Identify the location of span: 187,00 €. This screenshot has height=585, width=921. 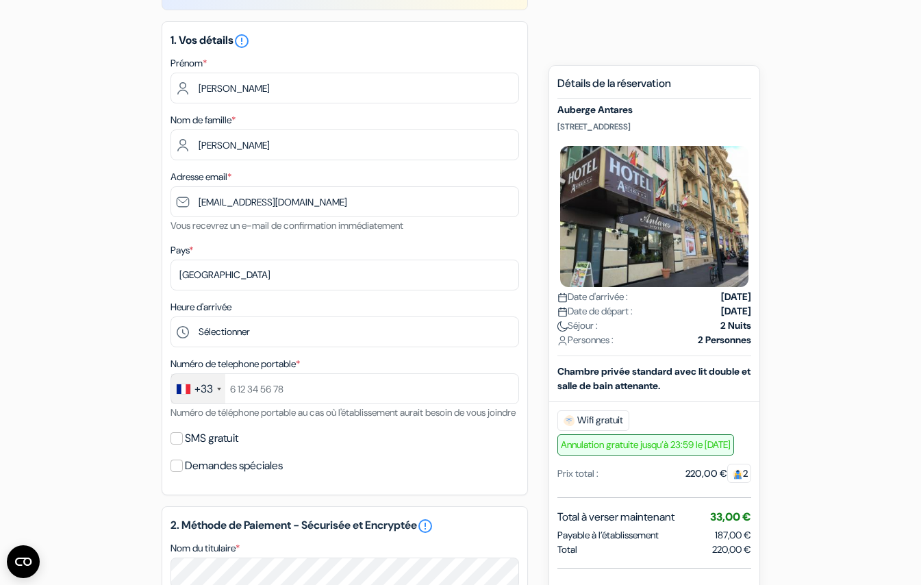
(733, 535).